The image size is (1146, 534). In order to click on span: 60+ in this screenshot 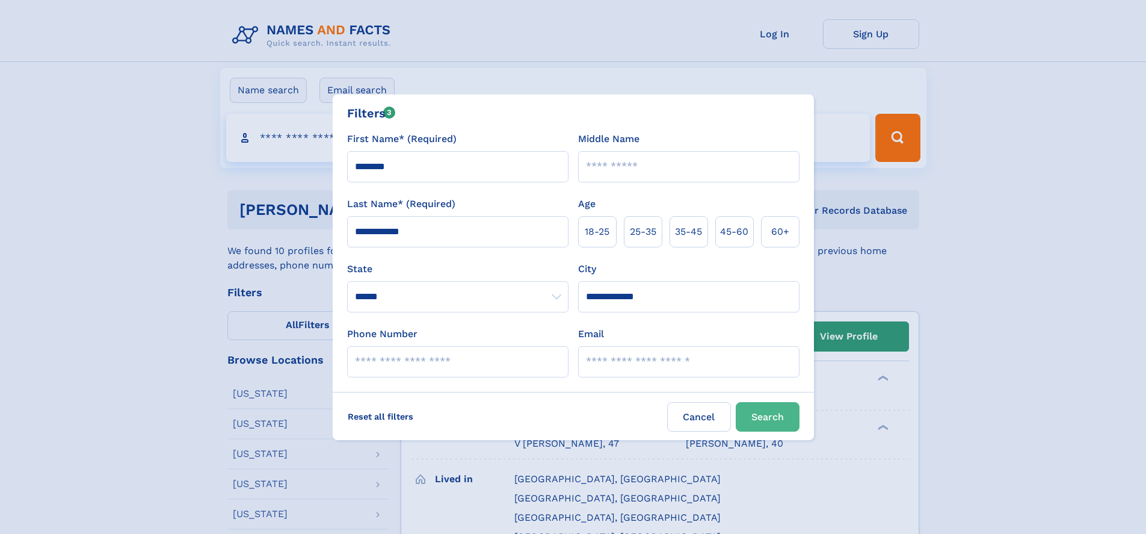, I will do `click(781, 232)`.